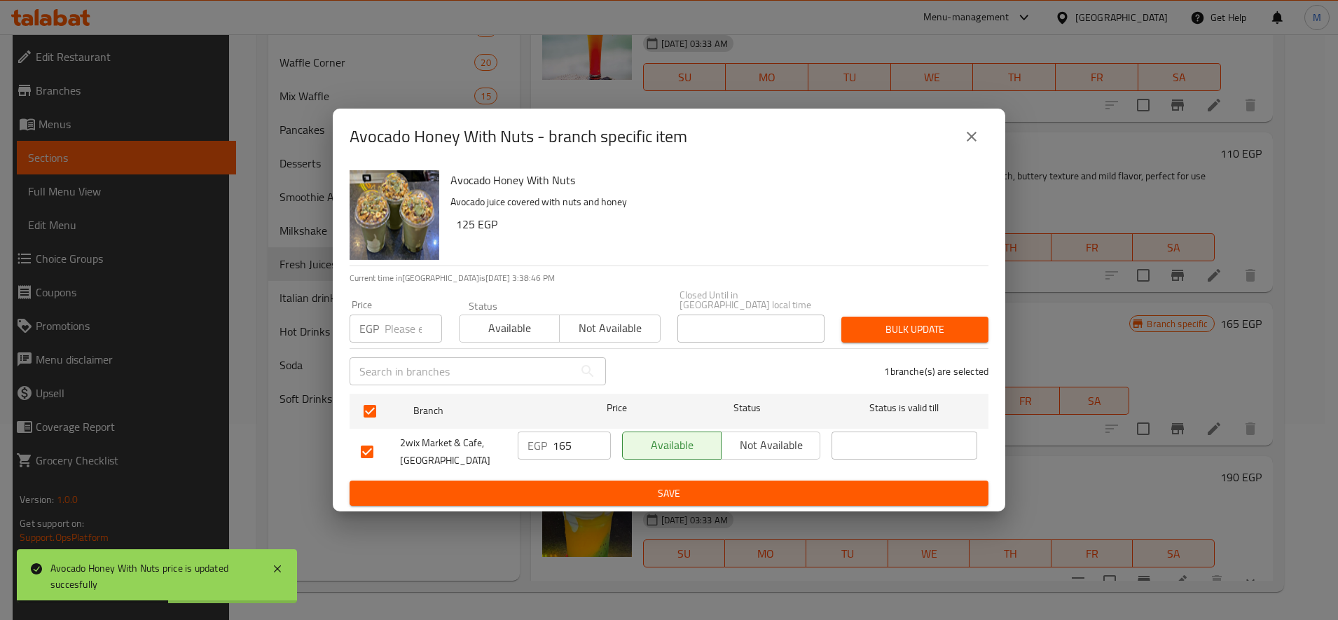 The height and width of the screenshot is (620, 1338). Describe the element at coordinates (669, 493) in the screenshot. I see `span: Save` at that location.